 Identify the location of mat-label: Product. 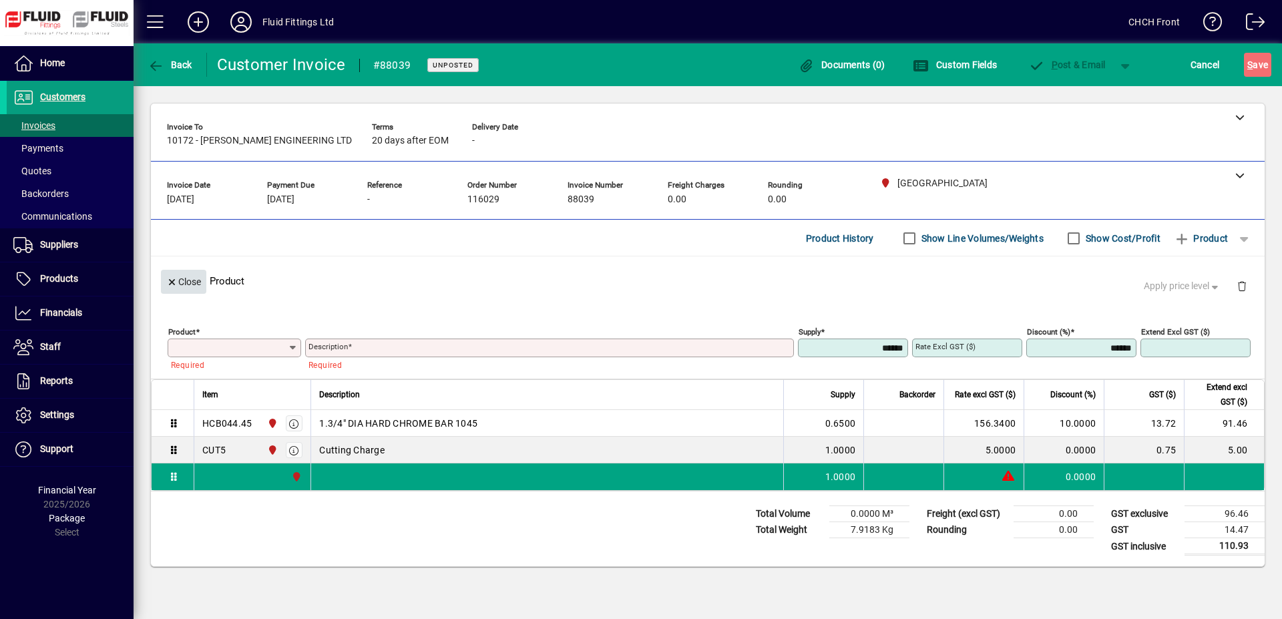
(182, 332).